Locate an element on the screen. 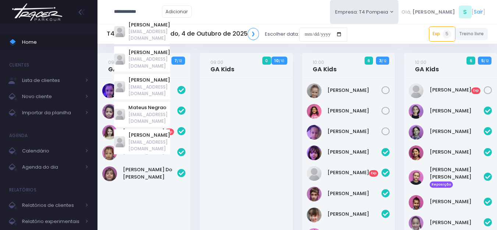 The image size is (497, 230). a: Treino livre is located at coordinates (472, 34).